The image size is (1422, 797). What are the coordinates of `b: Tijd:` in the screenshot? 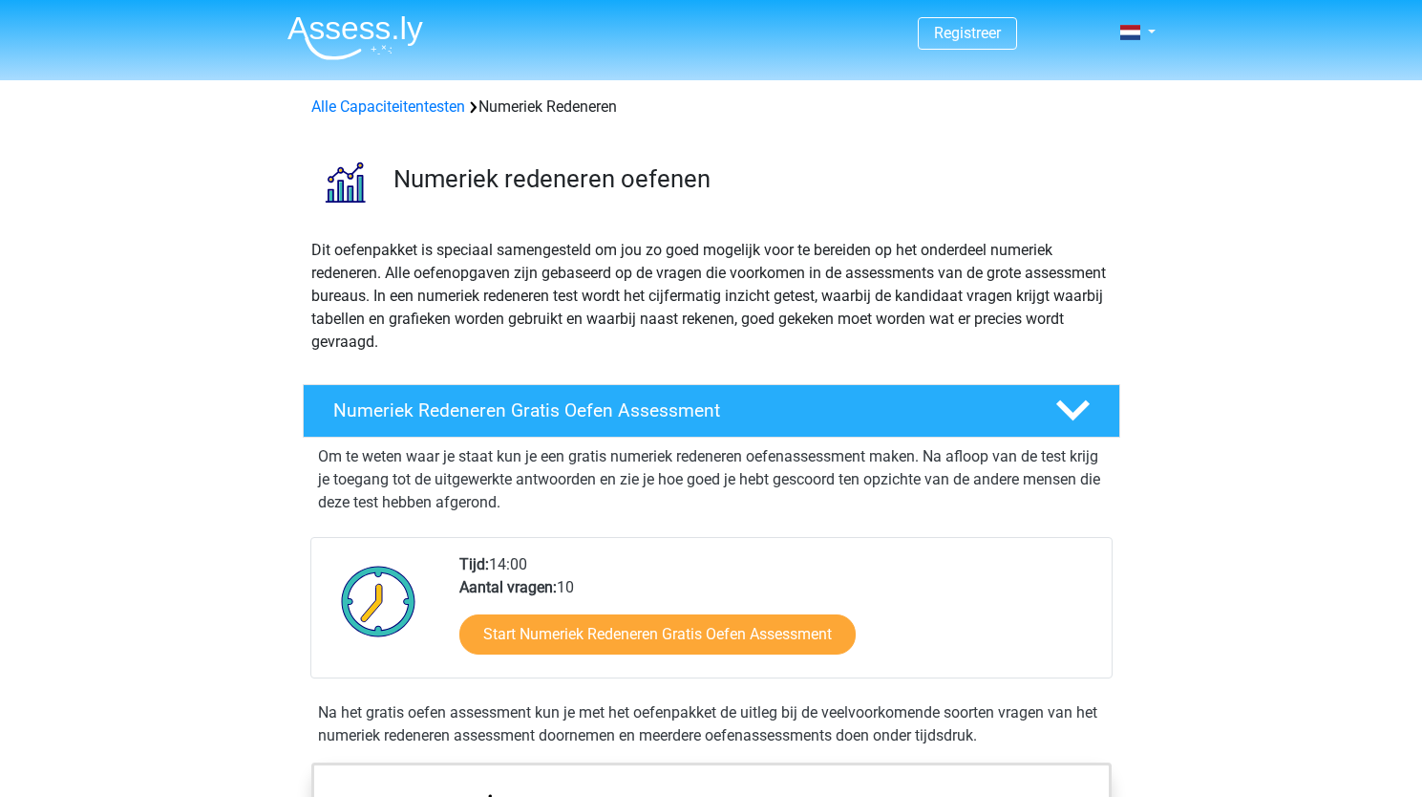 It's located at (474, 564).